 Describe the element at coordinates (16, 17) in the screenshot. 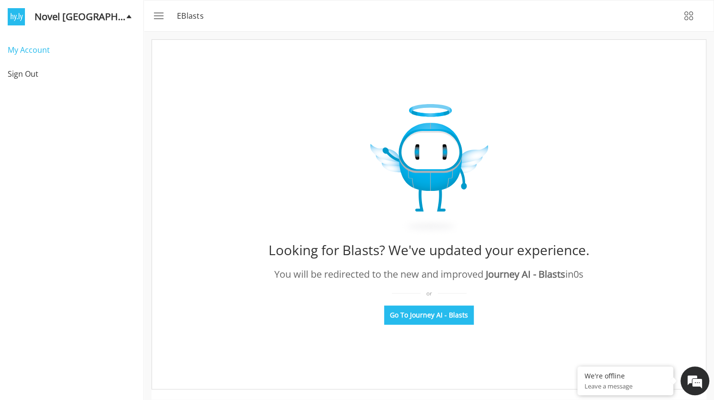

I see `img: logo` at that location.